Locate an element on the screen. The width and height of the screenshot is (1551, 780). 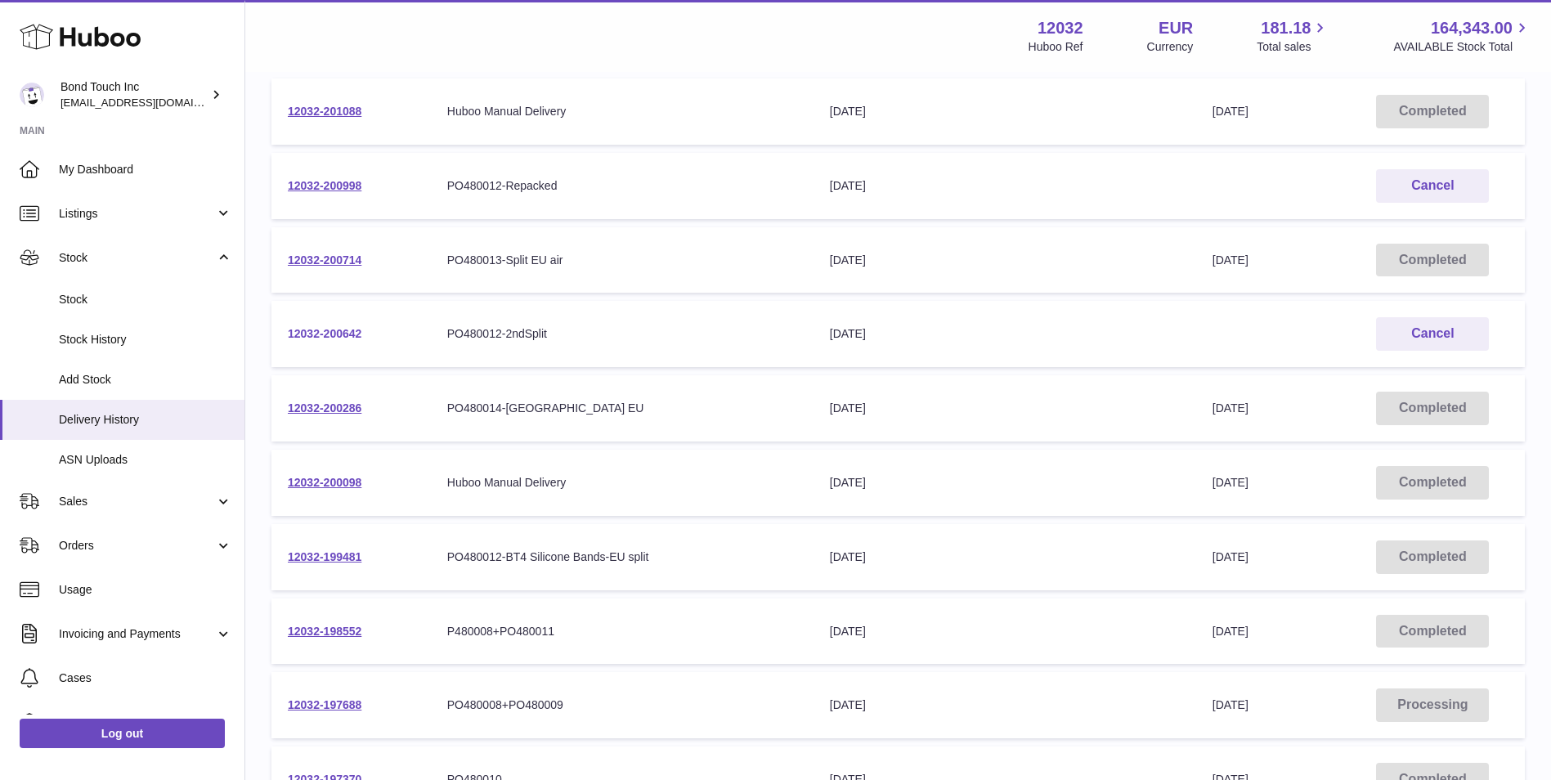
span: Delivery History is located at coordinates (146, 419).